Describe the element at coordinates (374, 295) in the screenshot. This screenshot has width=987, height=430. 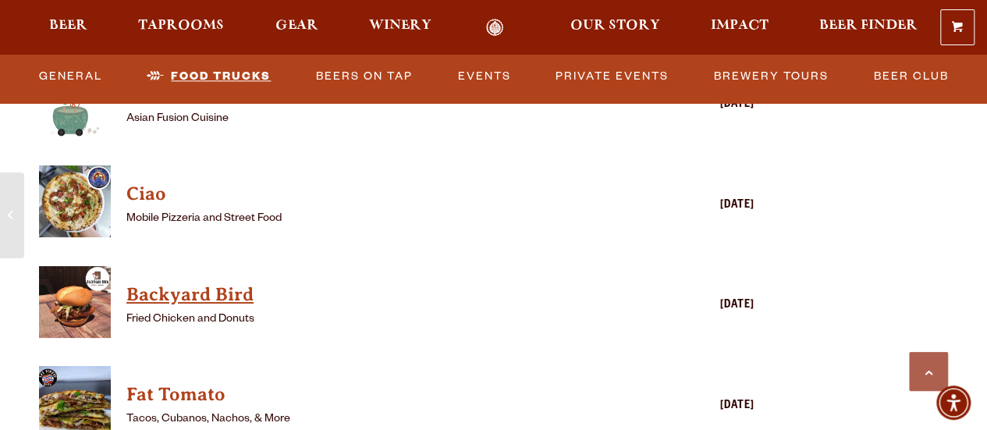
I see `h4: Backyard Bird` at that location.